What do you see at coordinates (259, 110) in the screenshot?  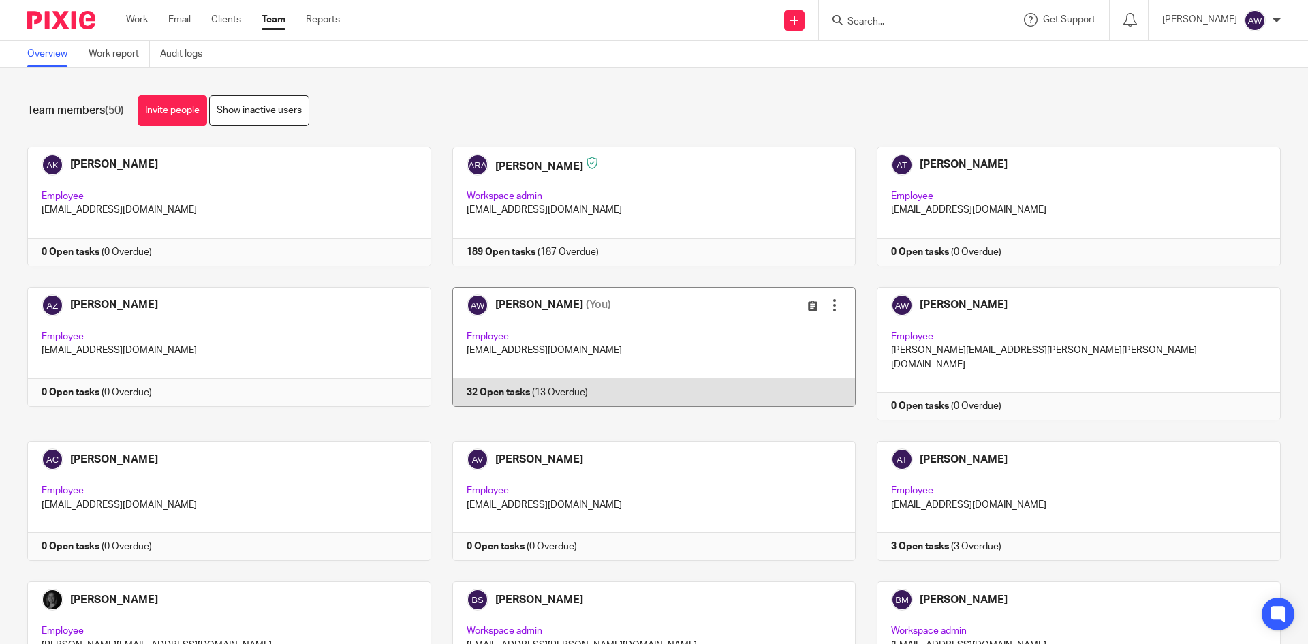 I see `a: Show inactive users` at bounding box center [259, 110].